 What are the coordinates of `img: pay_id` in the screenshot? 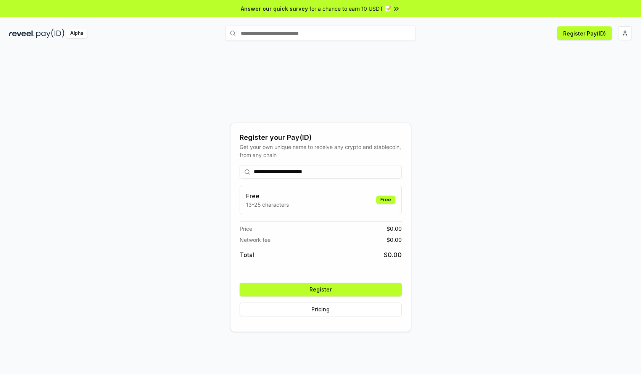 It's located at (50, 33).